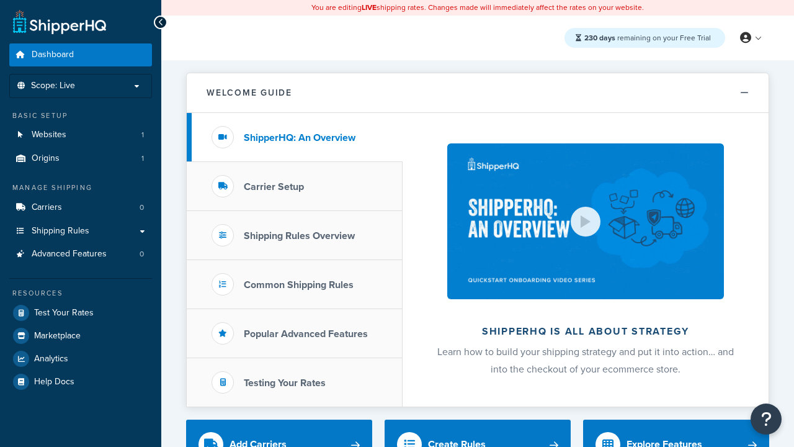 The width and height of the screenshot is (794, 447). Describe the element at coordinates (81, 293) in the screenshot. I see `div: Resources` at that location.